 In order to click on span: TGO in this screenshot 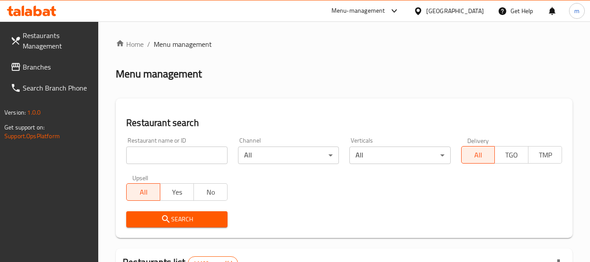, I will do `click(512, 155)`.